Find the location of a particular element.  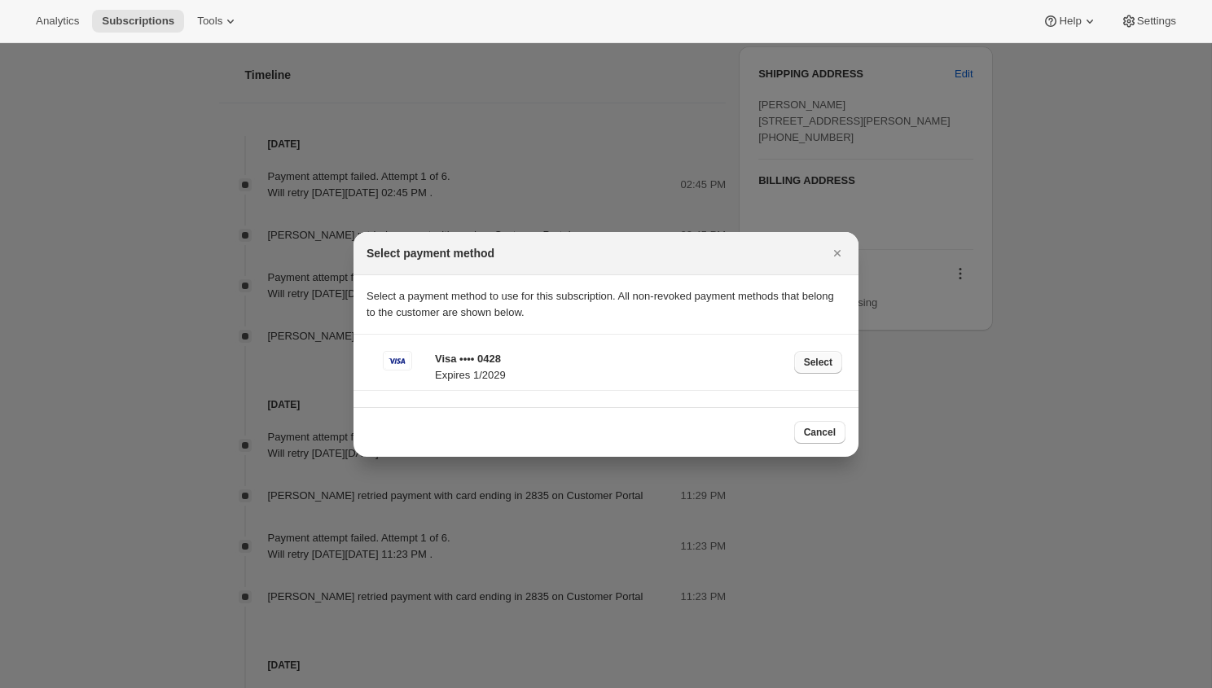

span: Tools is located at coordinates (209, 21).